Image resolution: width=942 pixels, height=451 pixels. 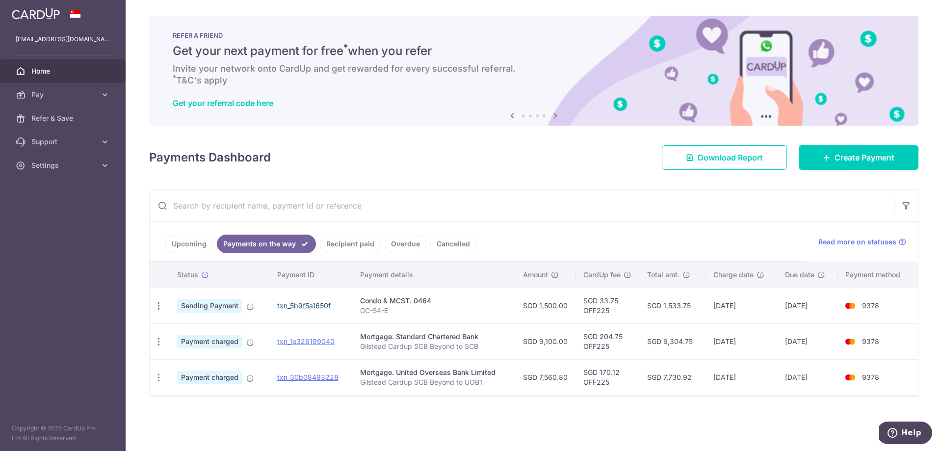 What do you see at coordinates (857, 242) in the screenshot?
I see `span: Read more on statuses` at bounding box center [857, 242].